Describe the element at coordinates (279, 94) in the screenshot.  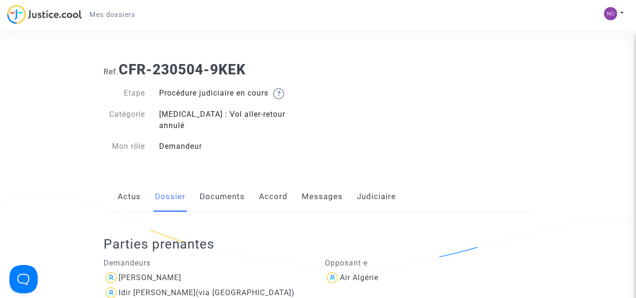
I see `img: help.svg` at that location.